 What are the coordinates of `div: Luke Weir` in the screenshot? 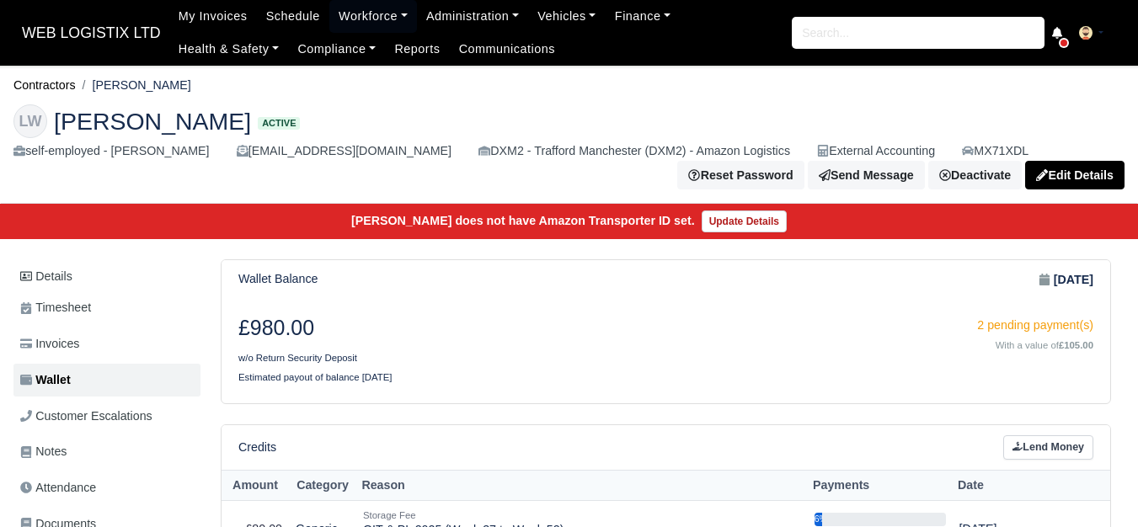 It's located at (569, 147).